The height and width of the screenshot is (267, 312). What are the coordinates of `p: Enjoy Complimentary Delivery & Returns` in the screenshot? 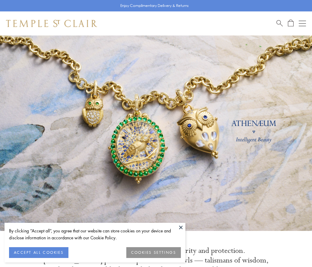 It's located at (154, 6).